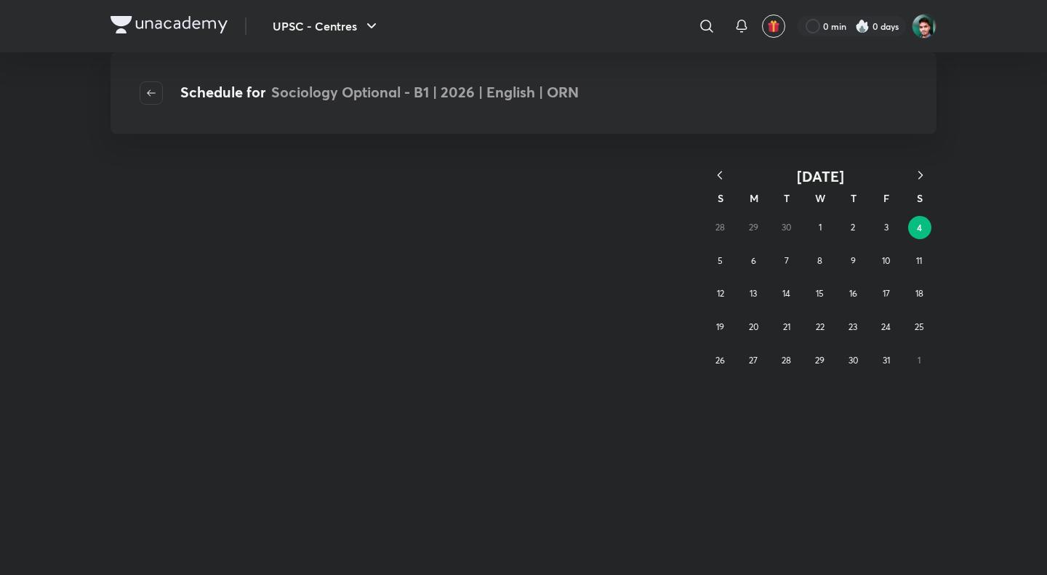 The height and width of the screenshot is (575, 1047). What do you see at coordinates (720, 293) in the screenshot?
I see `abbr: October 12, 2025` at bounding box center [720, 293].